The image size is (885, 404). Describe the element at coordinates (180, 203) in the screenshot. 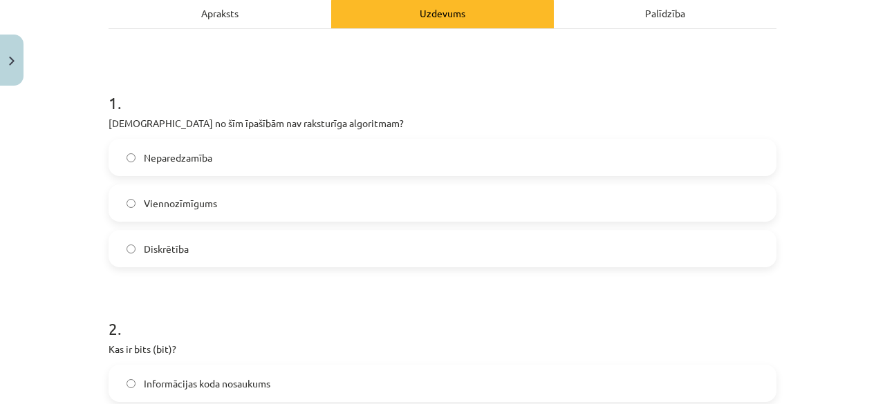

I see `span: Viennozīmīgums` at that location.